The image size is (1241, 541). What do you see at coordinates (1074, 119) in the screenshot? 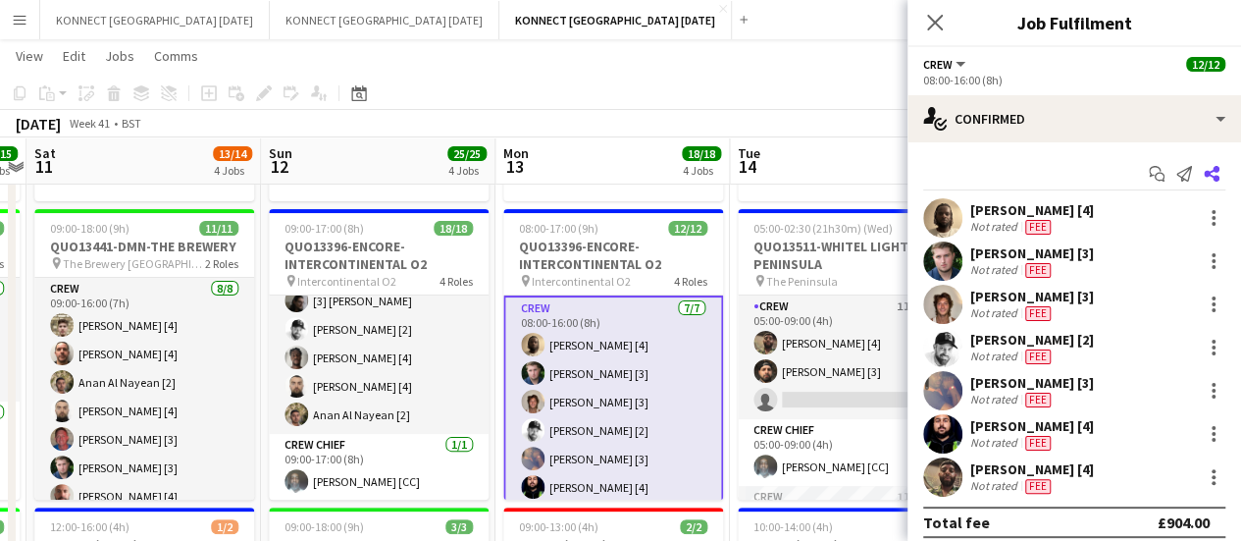
I see `div: Confirmed` at bounding box center [1074, 119].